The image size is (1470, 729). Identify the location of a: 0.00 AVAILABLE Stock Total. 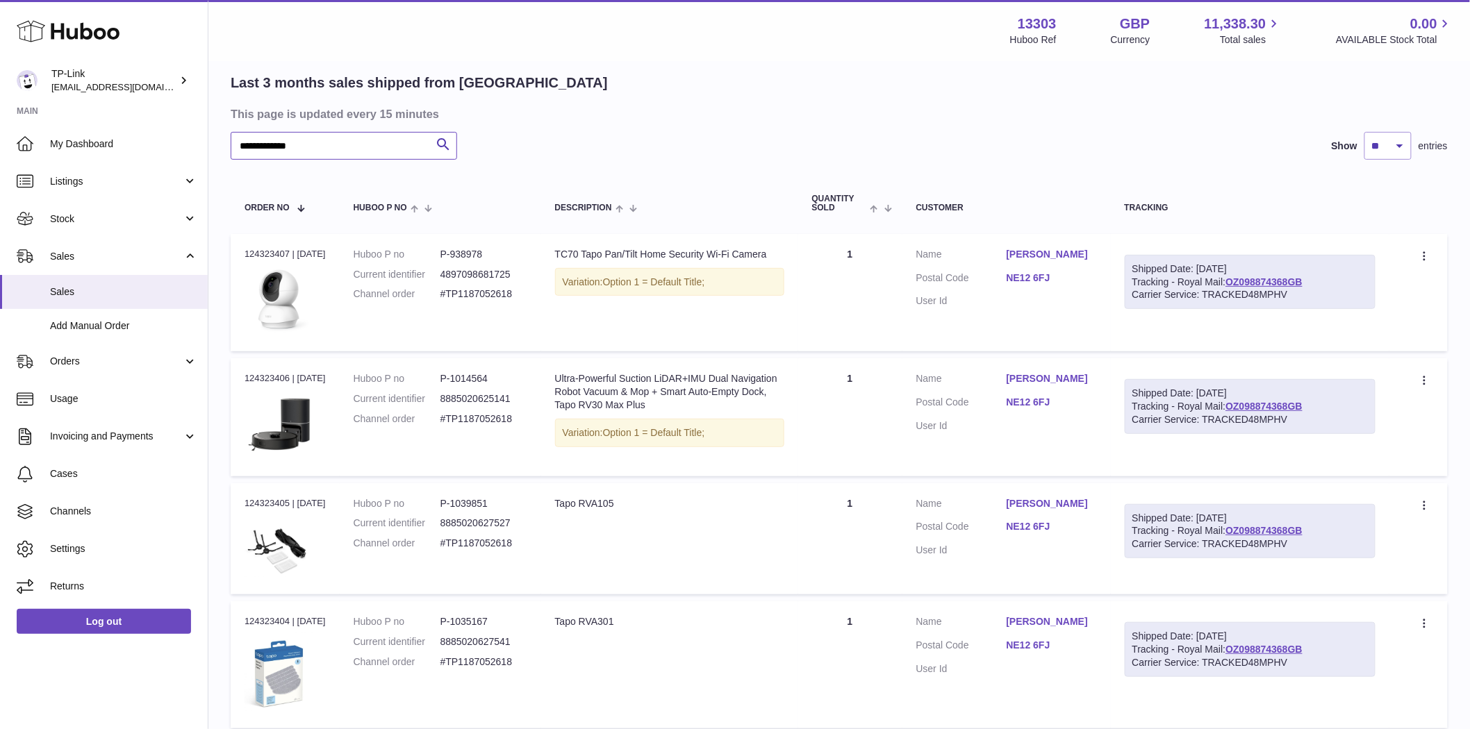
(1394, 31).